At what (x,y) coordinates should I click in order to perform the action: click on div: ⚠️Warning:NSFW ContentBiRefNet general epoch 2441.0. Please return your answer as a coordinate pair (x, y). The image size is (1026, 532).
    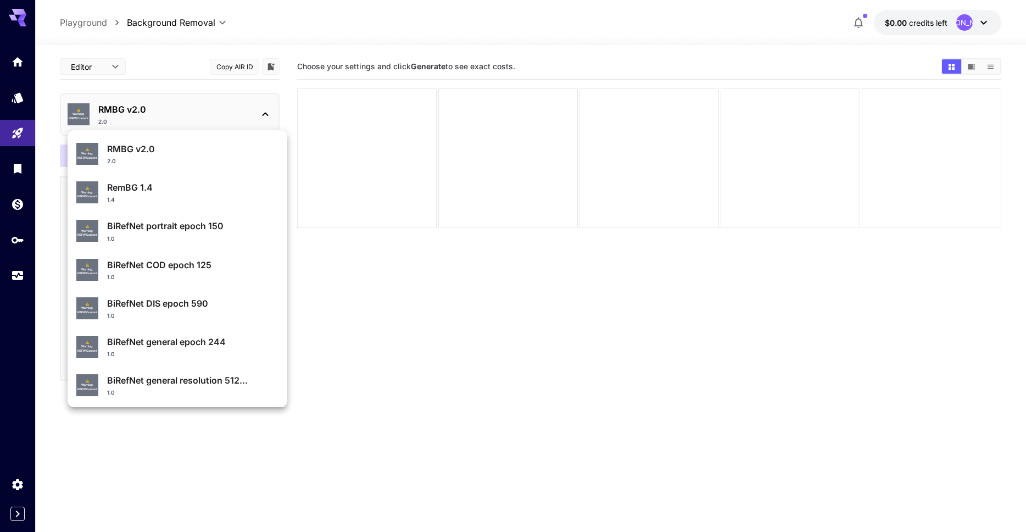
    Looking at the image, I should click on (177, 347).